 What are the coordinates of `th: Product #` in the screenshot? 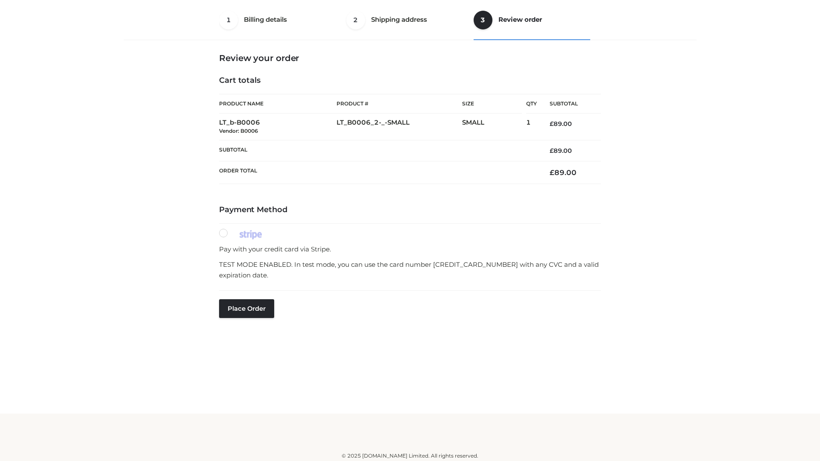 It's located at (399, 104).